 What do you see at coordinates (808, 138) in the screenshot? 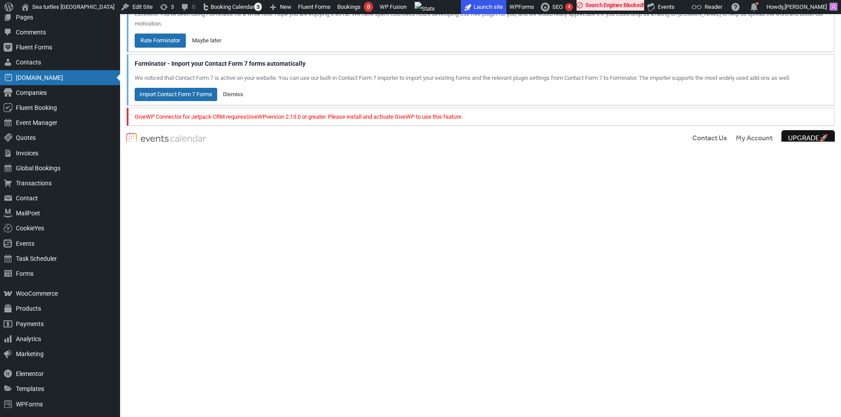
I see `button: Upgrade🚀` at bounding box center [808, 138].